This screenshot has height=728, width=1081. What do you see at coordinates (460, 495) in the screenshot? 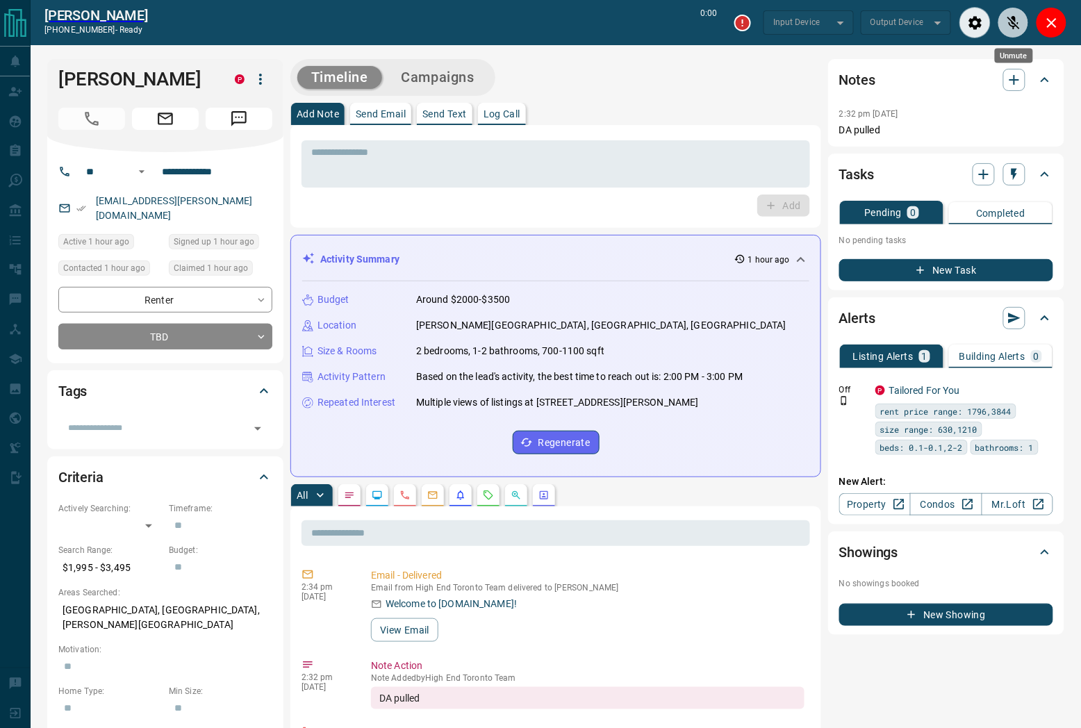
I see `svg: Listing Alerts` at bounding box center [460, 495].